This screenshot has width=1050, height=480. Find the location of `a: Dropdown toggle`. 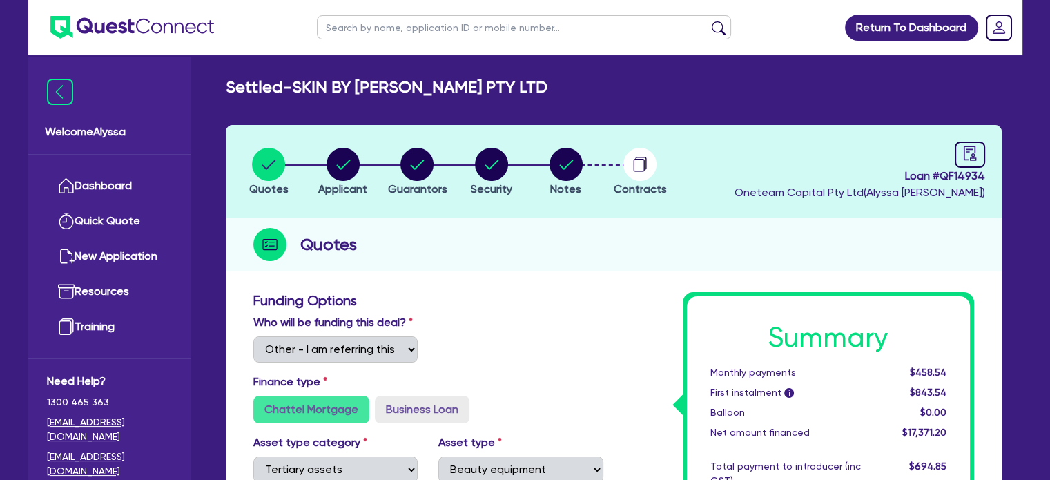

a: Dropdown toggle is located at coordinates (999, 28).